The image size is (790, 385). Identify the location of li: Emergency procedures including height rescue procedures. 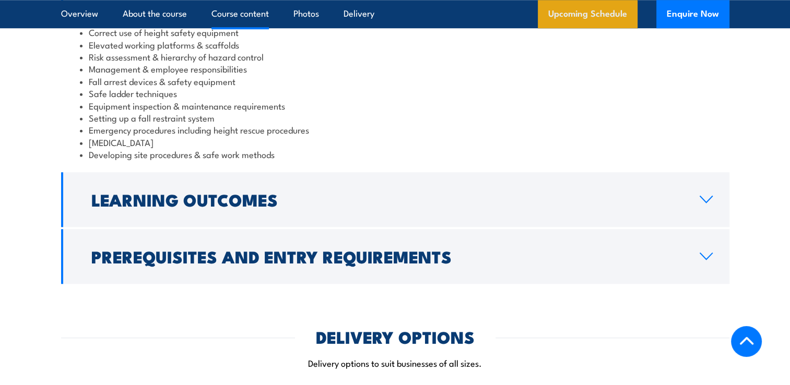
(395, 129).